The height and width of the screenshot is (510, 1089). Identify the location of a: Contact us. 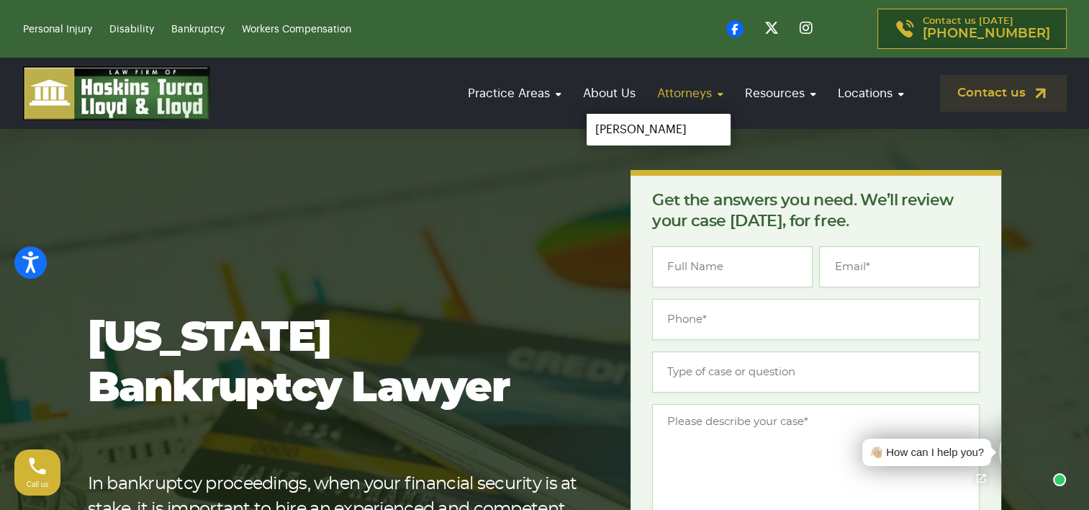
(1004, 93).